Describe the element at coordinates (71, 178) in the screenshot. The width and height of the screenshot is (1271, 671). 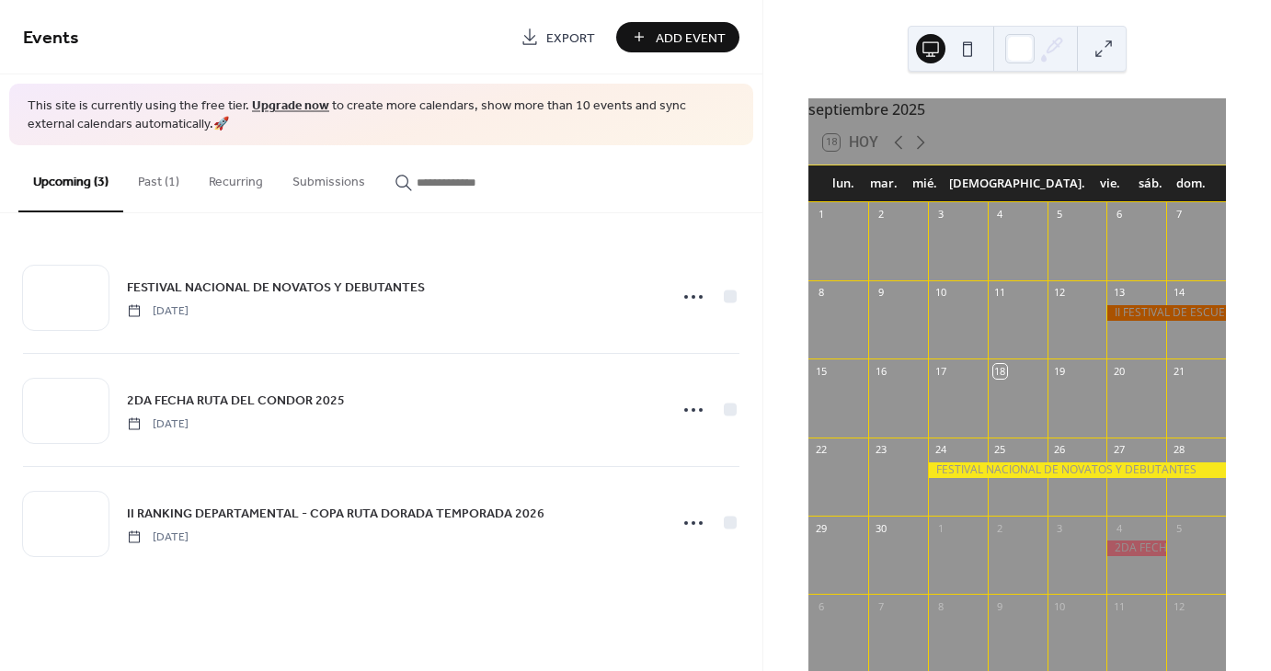
I see `button: Upcoming (3)` at that location.